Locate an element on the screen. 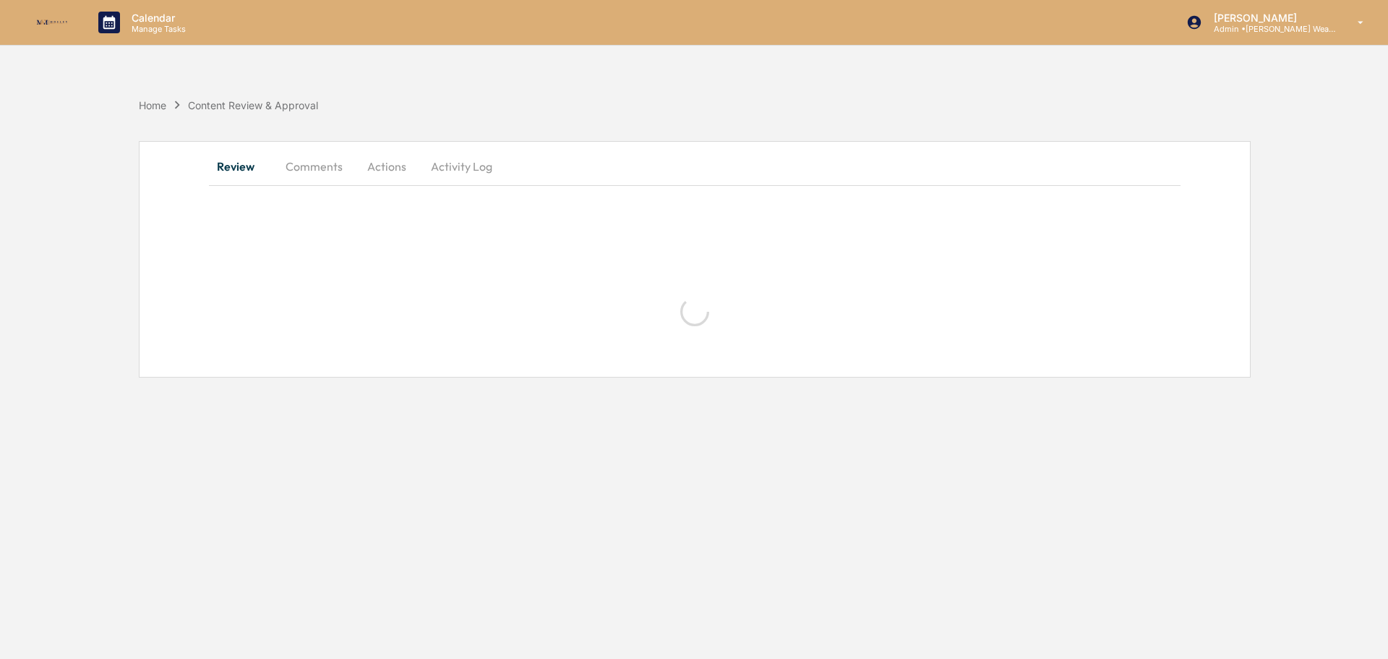 The height and width of the screenshot is (659, 1388). button: Actions is located at coordinates (387, 166).